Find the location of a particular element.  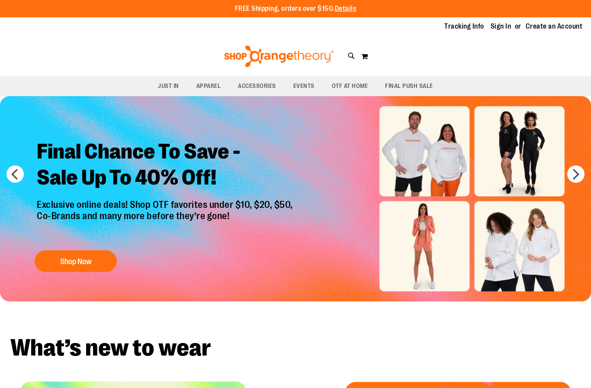

span: EVENTS is located at coordinates (304, 86).